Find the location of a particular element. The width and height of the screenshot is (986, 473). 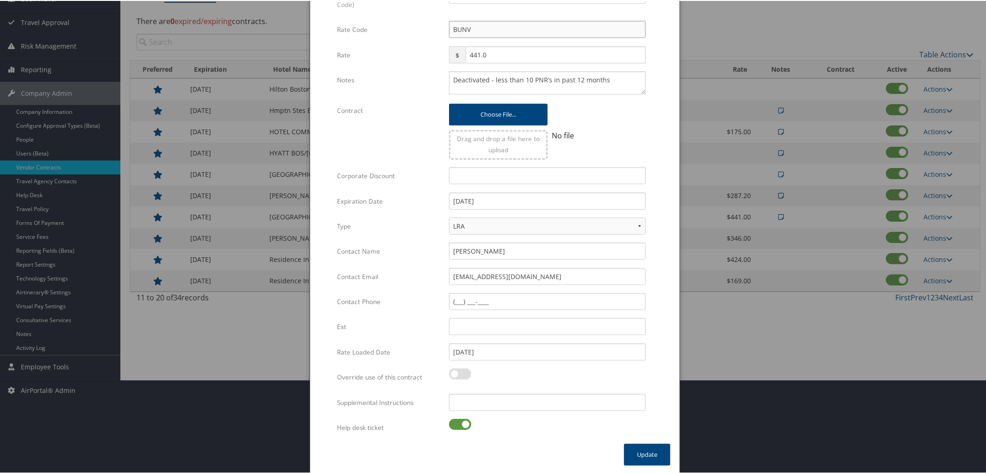

label: Rate is located at coordinates (389, 54).